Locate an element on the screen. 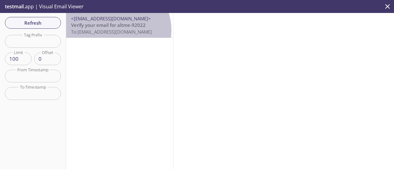  span: Refresh is located at coordinates (33, 23).